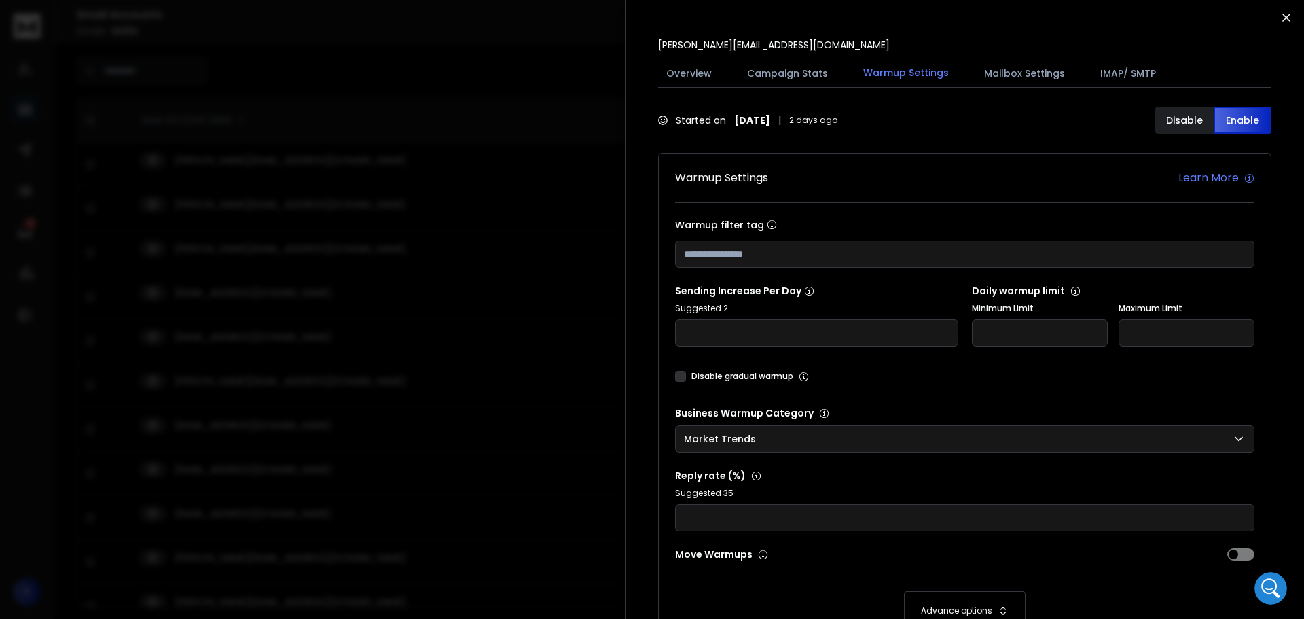 This screenshot has height=619, width=1304. I want to click on div: Can you make this non mandatory please., so click(155, 308).